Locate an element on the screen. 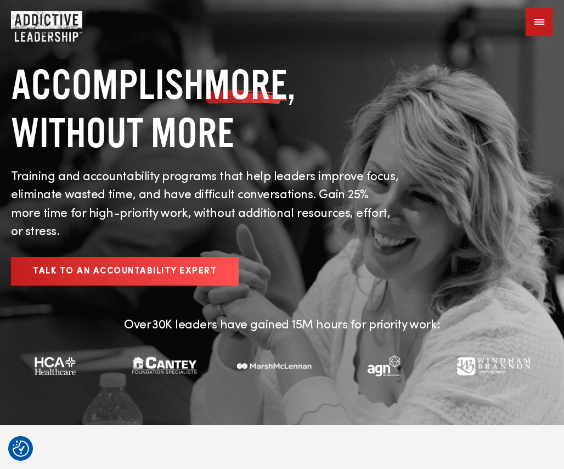  span: Talk to an Accountability Expert is located at coordinates (125, 271).